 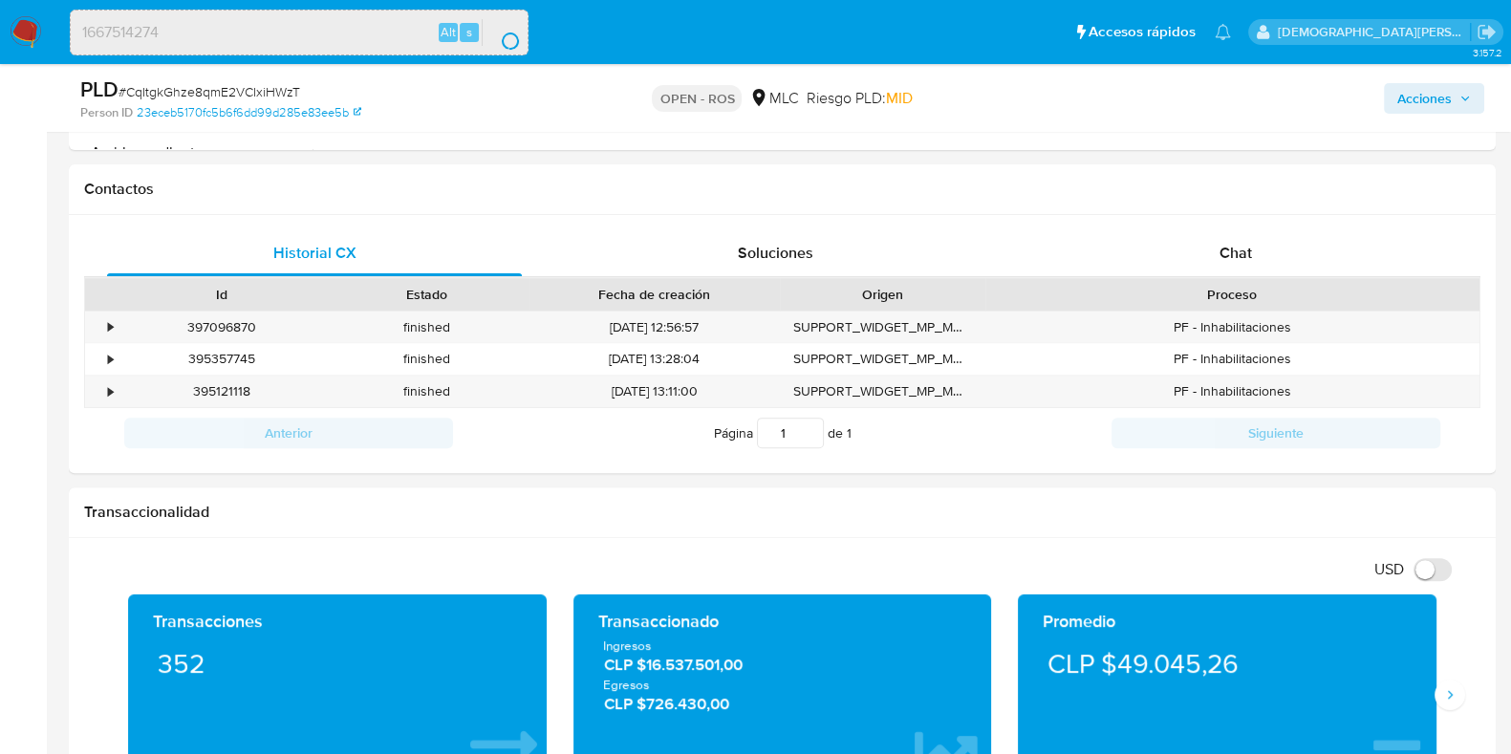 What do you see at coordinates (314, 252) in the screenshot?
I see `span: Historial CX` at bounding box center [314, 252].